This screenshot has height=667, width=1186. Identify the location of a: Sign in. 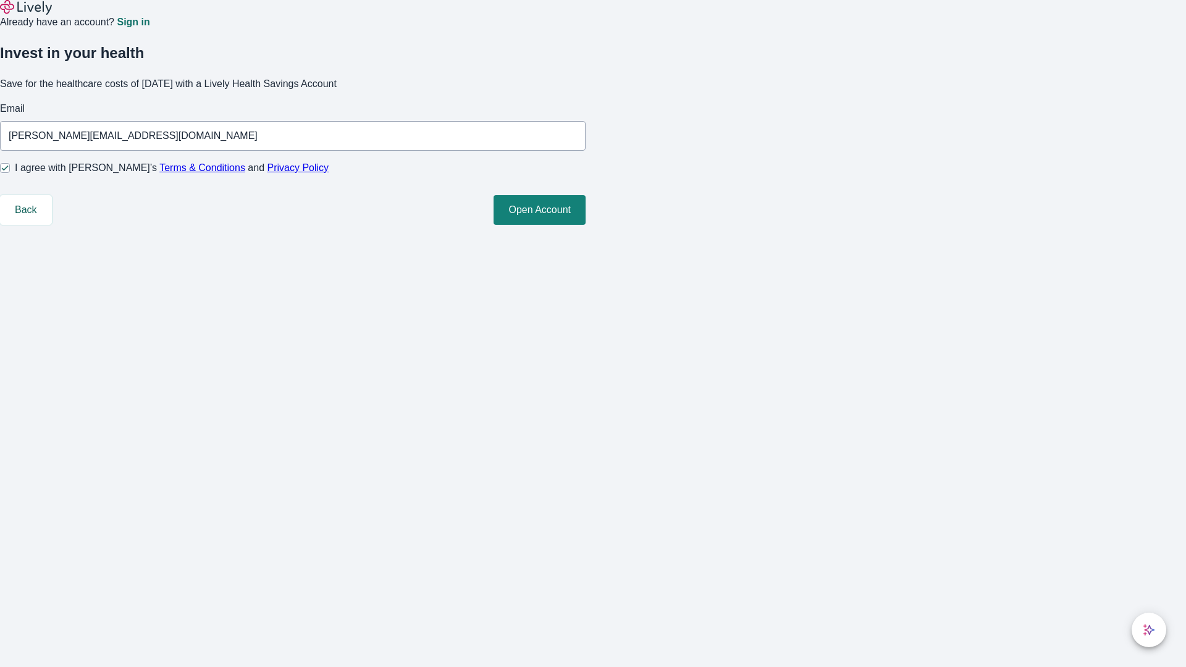
(133, 22).